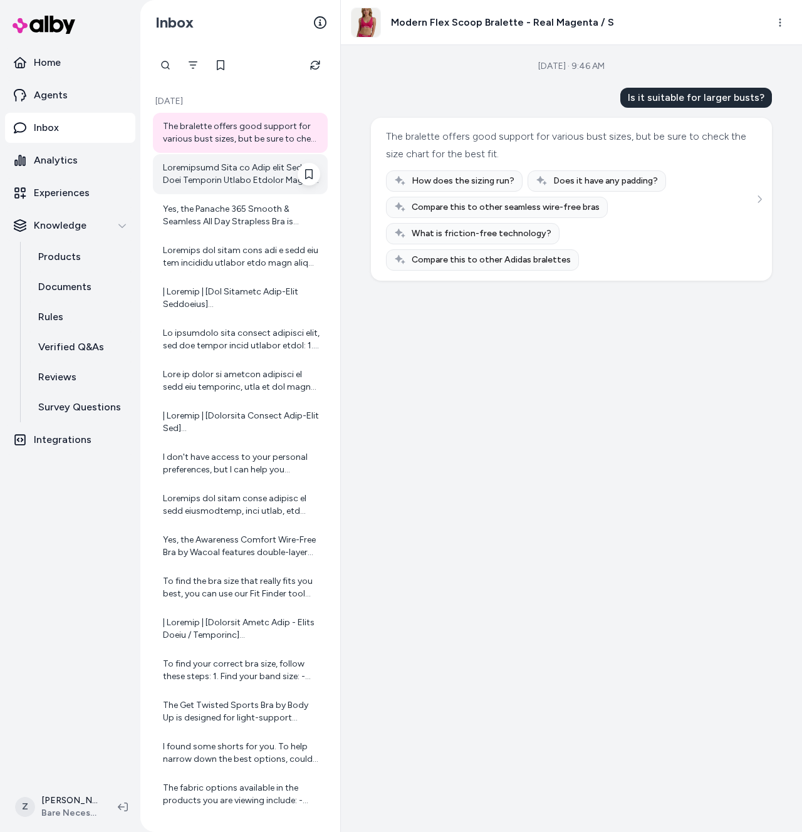  Describe the element at coordinates (505, 207) in the screenshot. I see `span: Compare this to other seamless wire-free bras` at that location.